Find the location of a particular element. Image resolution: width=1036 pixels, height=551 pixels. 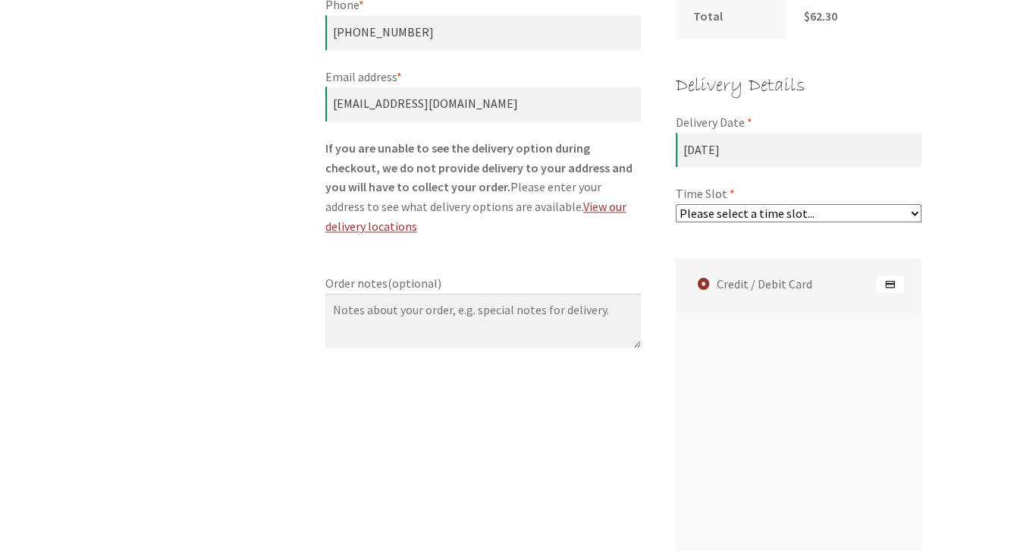

span: (optional) is located at coordinates (414, 283).